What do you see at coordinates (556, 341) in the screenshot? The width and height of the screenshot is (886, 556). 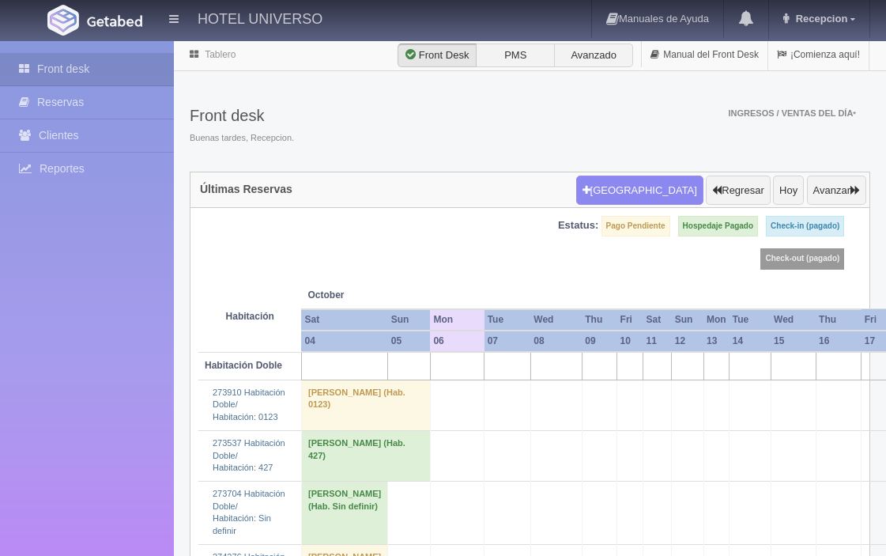 I see `th: 08` at bounding box center [556, 341].